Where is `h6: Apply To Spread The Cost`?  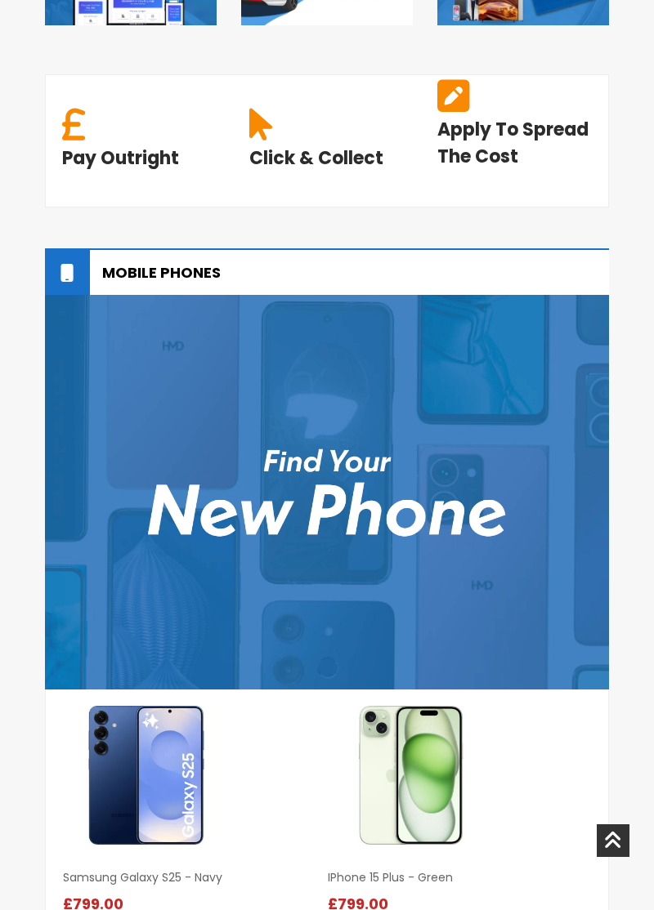 h6: Apply To Spread The Cost is located at coordinates (514, 143).